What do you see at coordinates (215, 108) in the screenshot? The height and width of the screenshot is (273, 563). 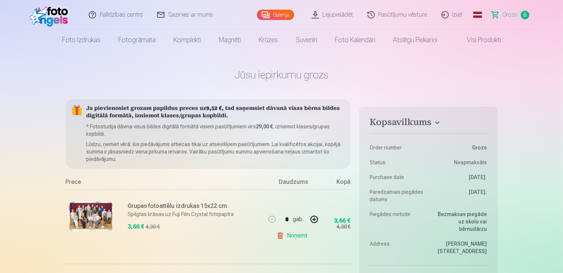 I see `b: 9,52 €` at bounding box center [215, 108].